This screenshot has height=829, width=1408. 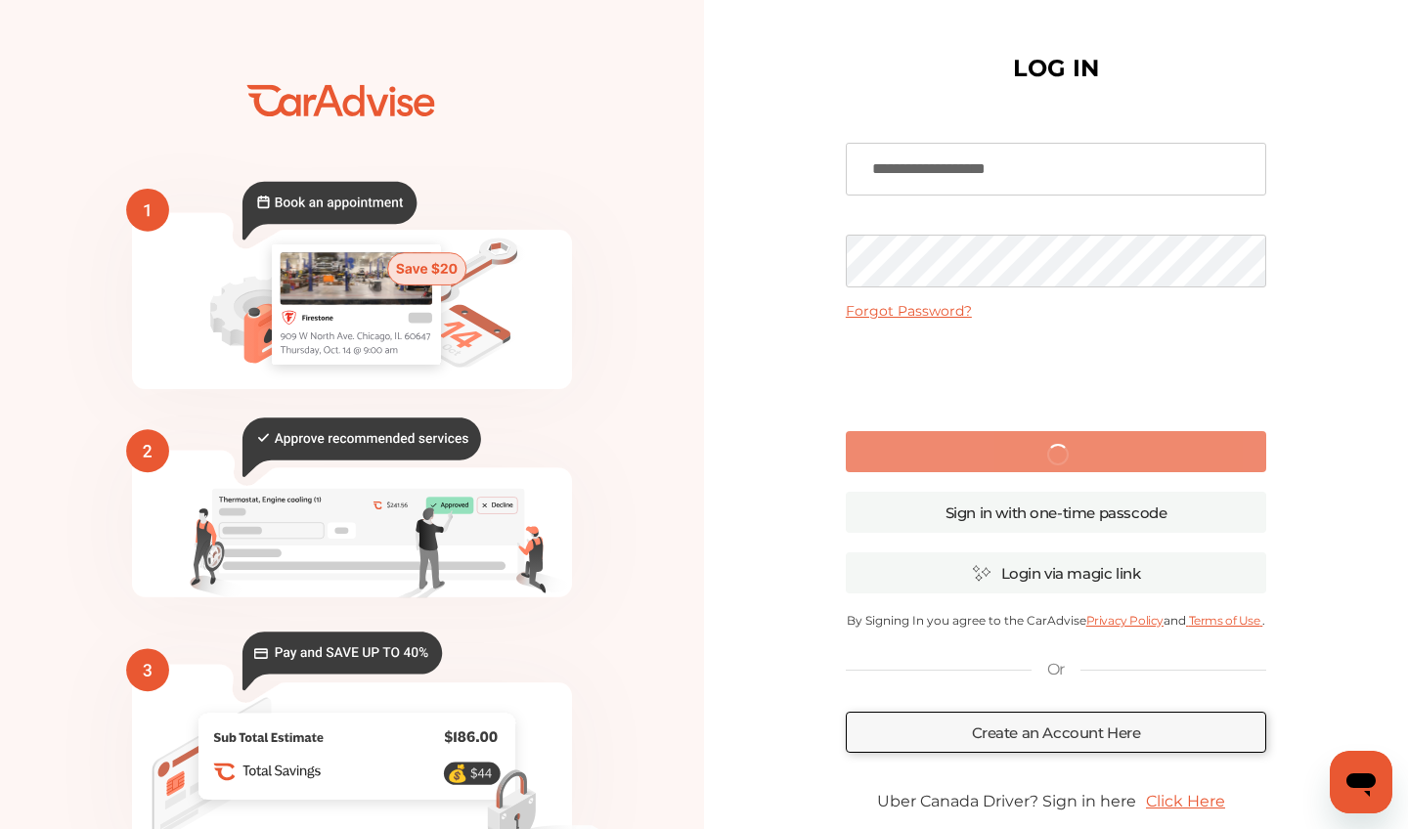 I want to click on span: Uber Canada Driver? Sign in here, so click(x=1006, y=801).